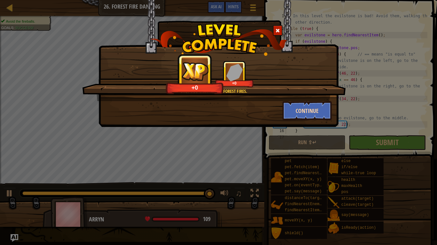 The image size is (437, 245). I want to click on div: Only you can prevent forest fires., so click(213, 91).